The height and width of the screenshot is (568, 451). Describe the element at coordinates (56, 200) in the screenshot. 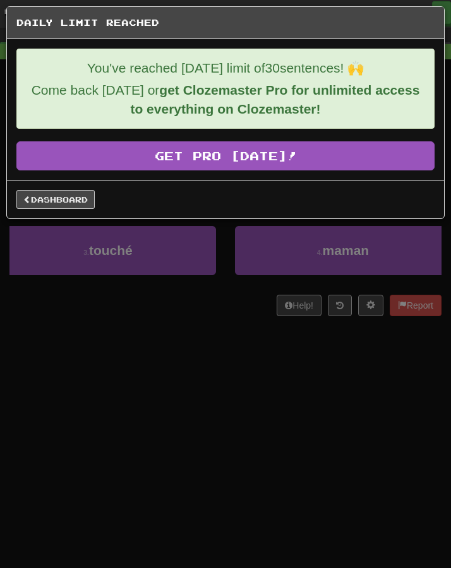

I see `a: Dashboard` at that location.